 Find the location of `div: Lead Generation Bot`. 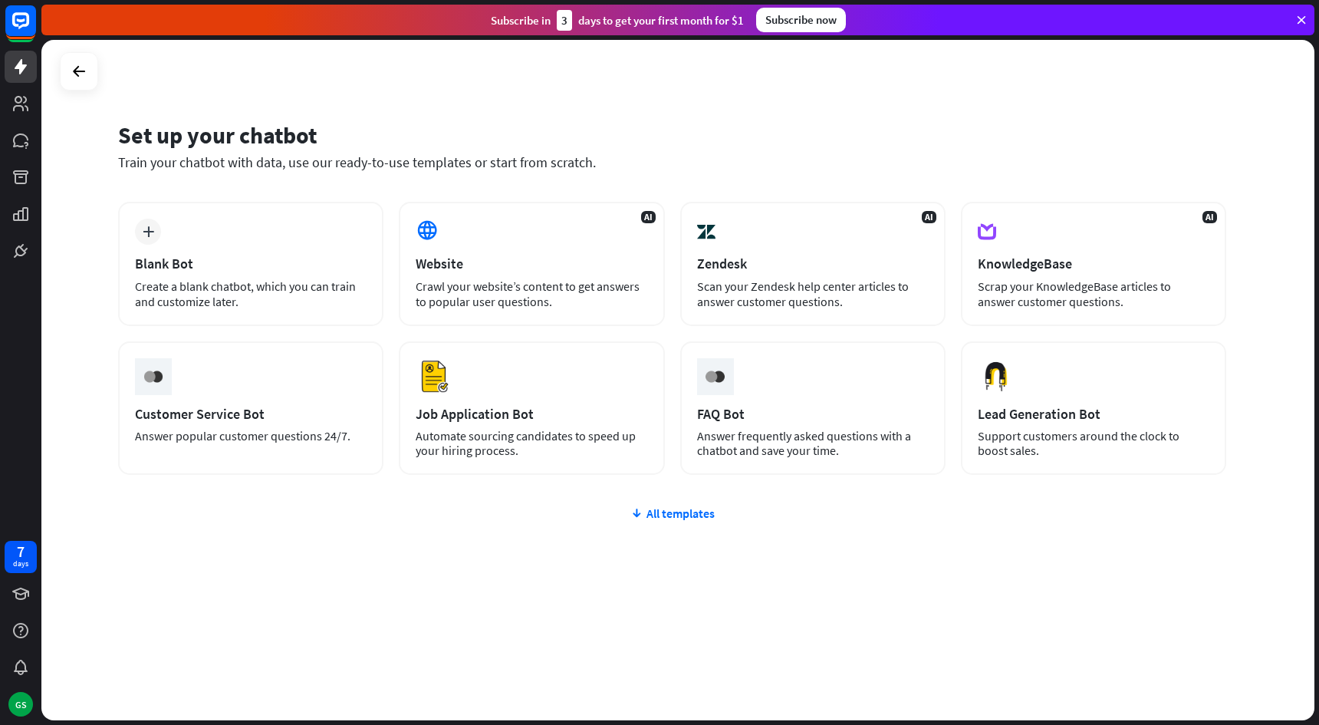

div: Lead Generation Bot is located at coordinates (1094, 413).